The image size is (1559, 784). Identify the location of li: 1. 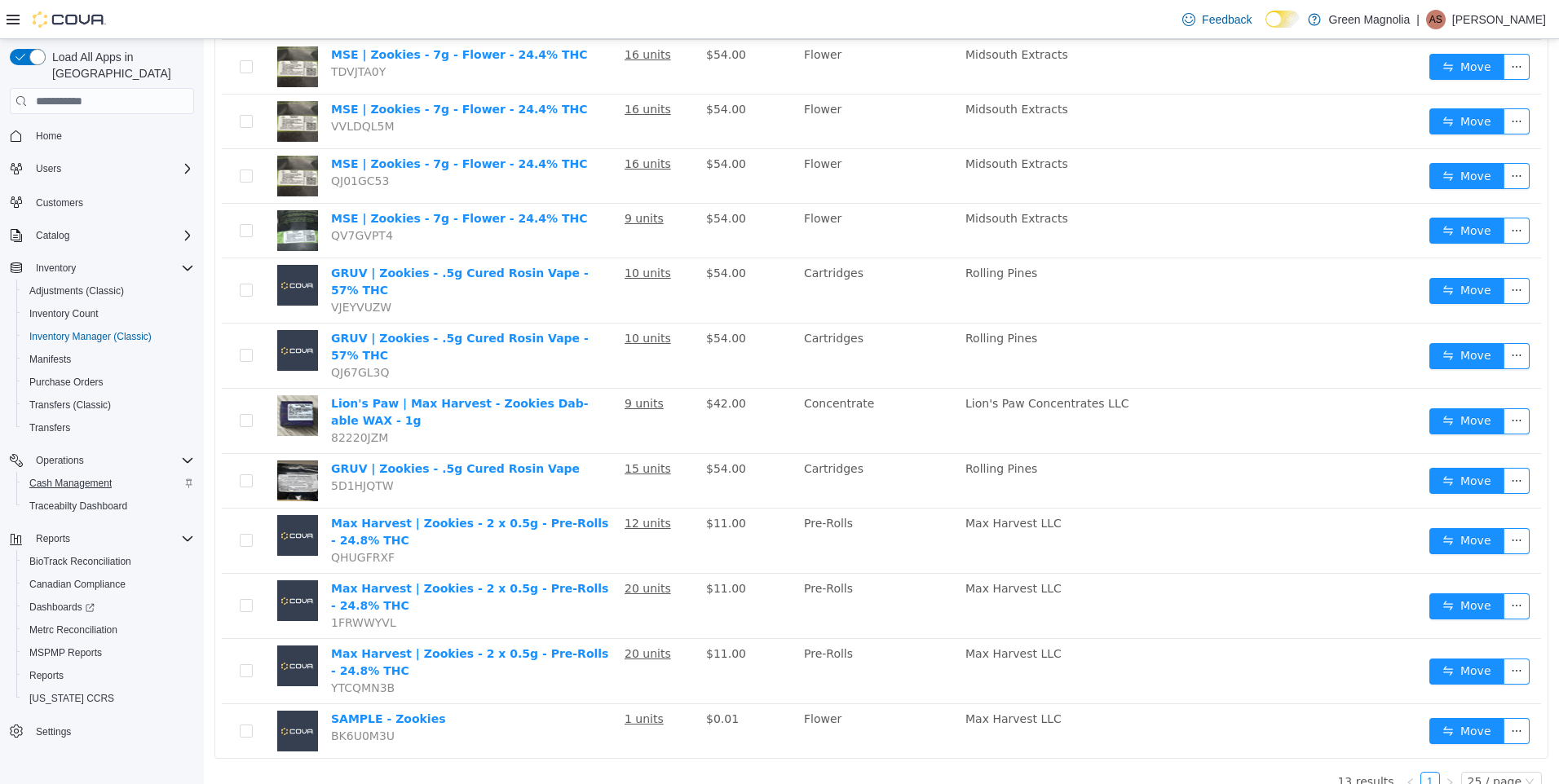
(1226, 742).